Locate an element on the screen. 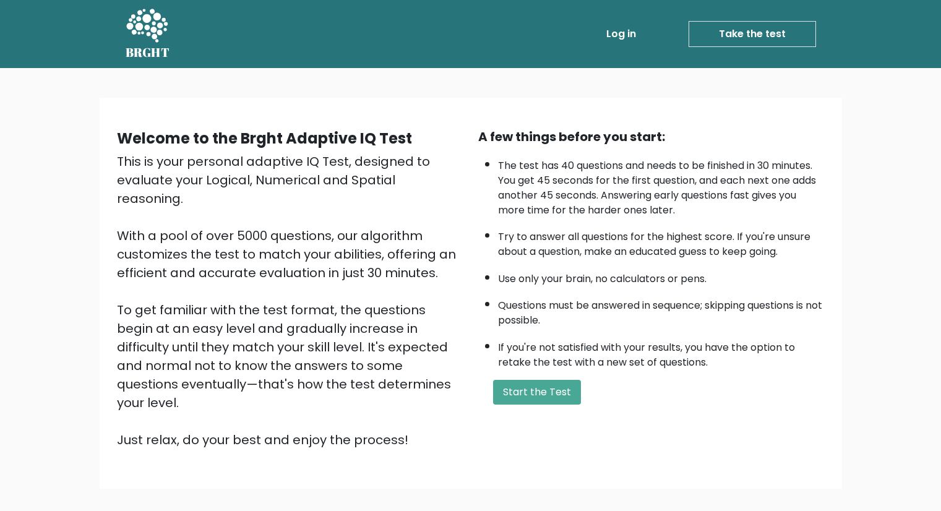 The width and height of the screenshot is (941, 511). div: A few things before you start: is located at coordinates (652, 137).